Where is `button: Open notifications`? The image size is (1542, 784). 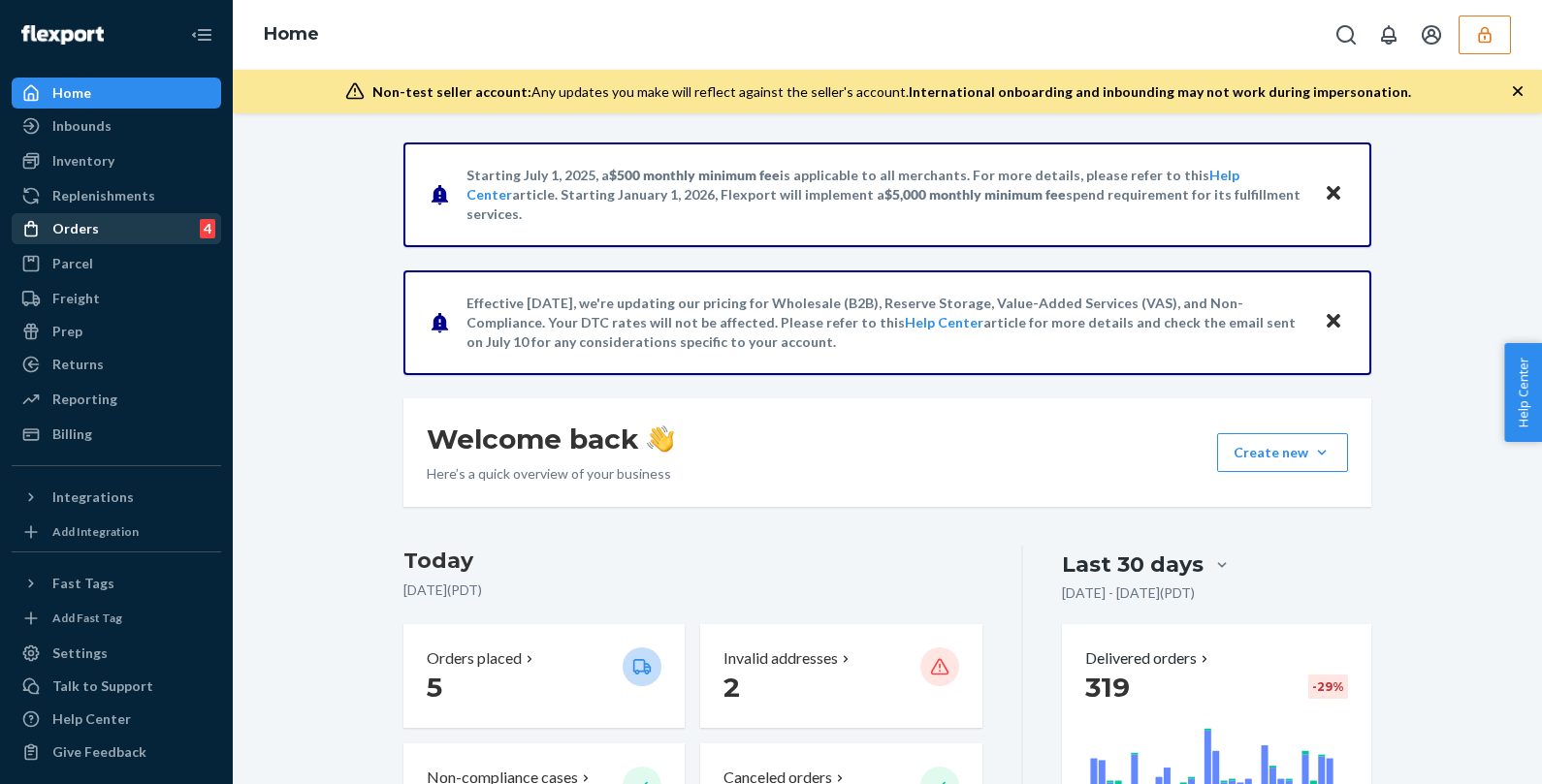 button: Open notifications is located at coordinates (1389, 35).